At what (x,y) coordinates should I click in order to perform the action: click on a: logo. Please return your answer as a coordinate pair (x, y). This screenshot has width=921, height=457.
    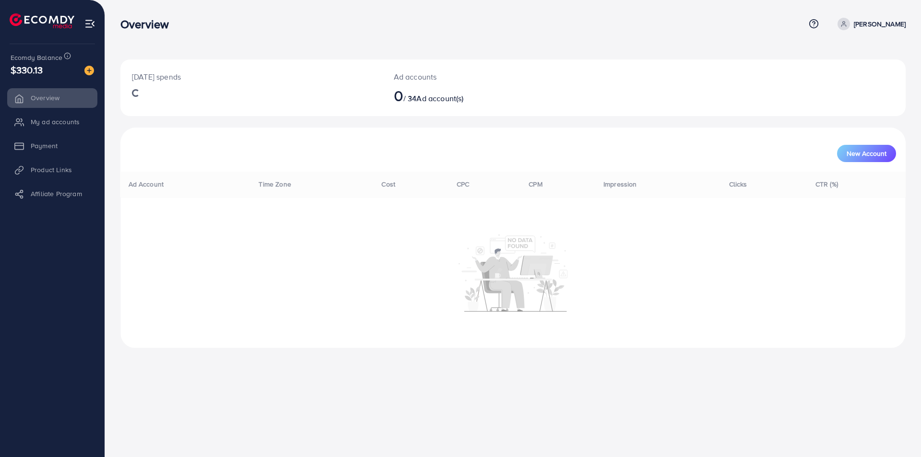
    Looking at the image, I should click on (42, 21).